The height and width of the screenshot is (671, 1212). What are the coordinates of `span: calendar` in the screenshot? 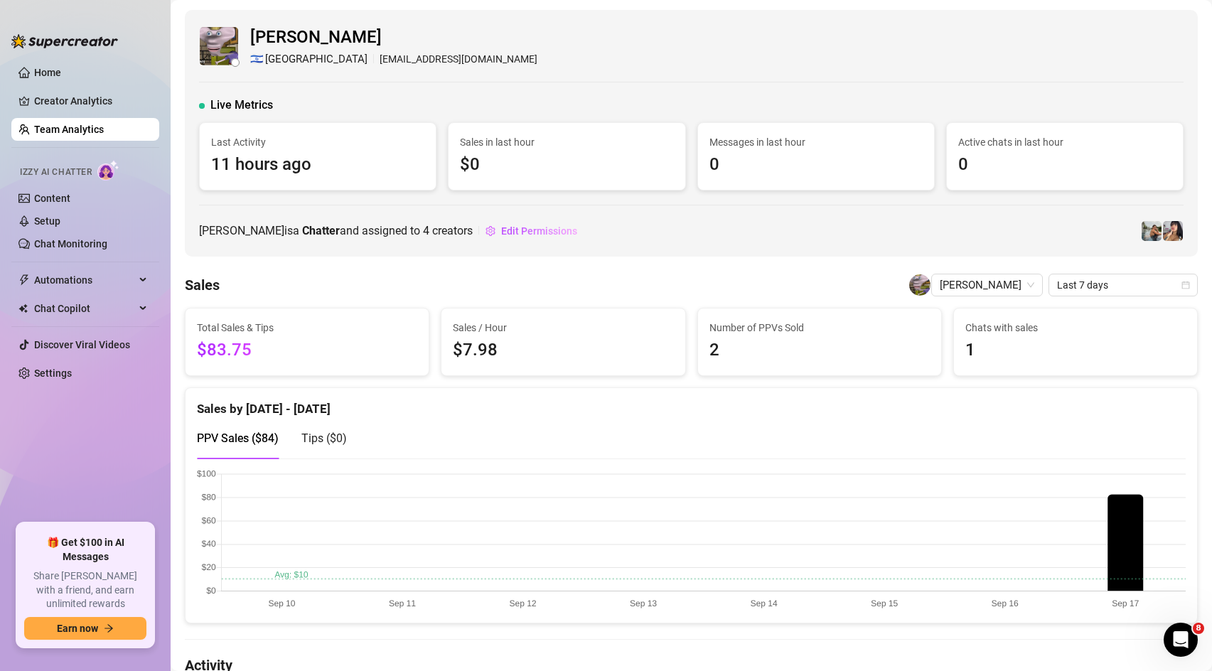 It's located at (1186, 285).